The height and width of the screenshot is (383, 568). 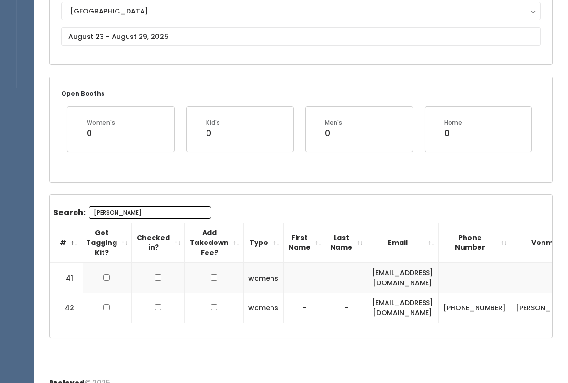 What do you see at coordinates (304, 242) in the screenshot?
I see `th: First Name: activate to sort column ascending` at bounding box center [304, 242].